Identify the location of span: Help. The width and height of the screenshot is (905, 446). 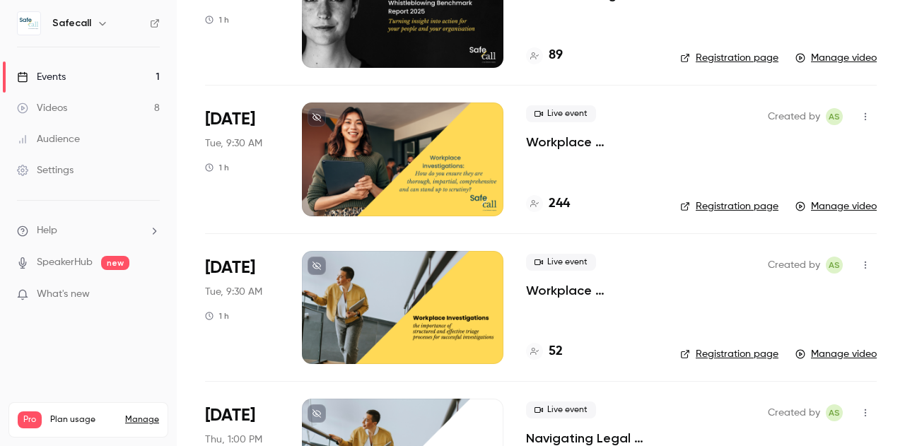
(47, 230).